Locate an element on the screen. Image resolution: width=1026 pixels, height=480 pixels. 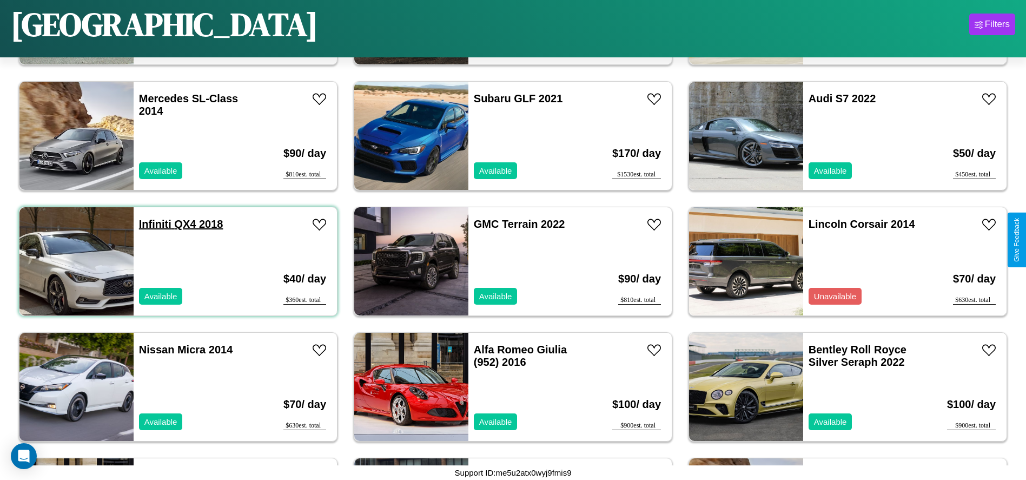
h3: $ 170 / day is located at coordinates (636, 153).